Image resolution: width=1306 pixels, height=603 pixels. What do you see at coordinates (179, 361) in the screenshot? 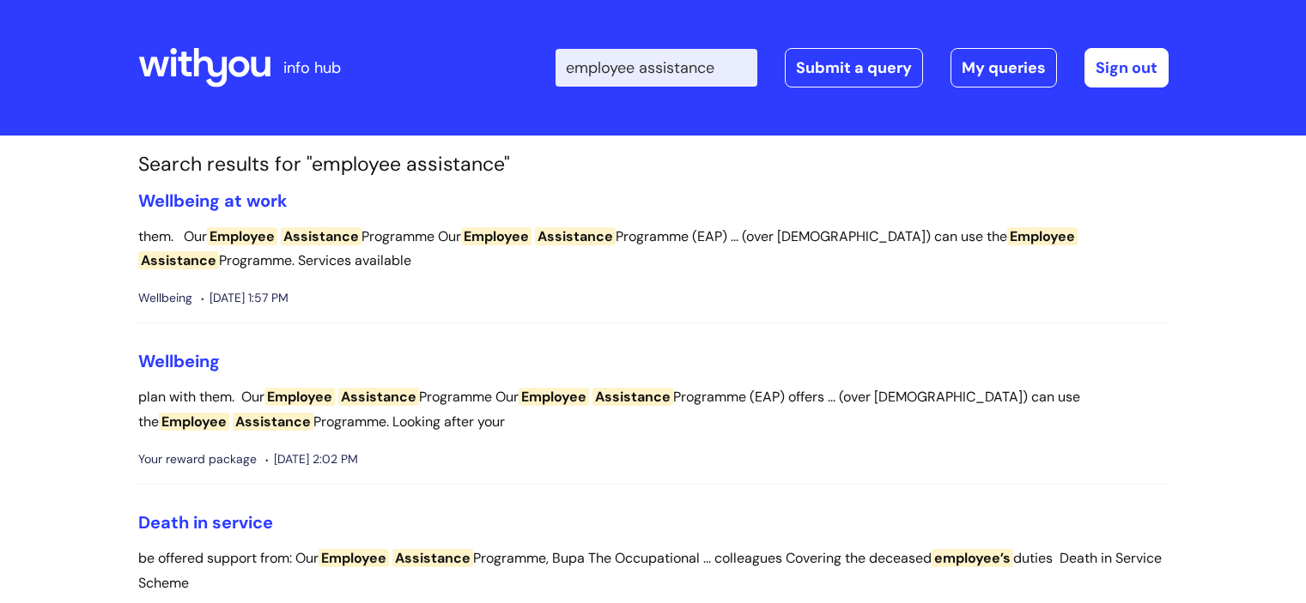
I see `a: Wellbeing` at bounding box center [179, 361].